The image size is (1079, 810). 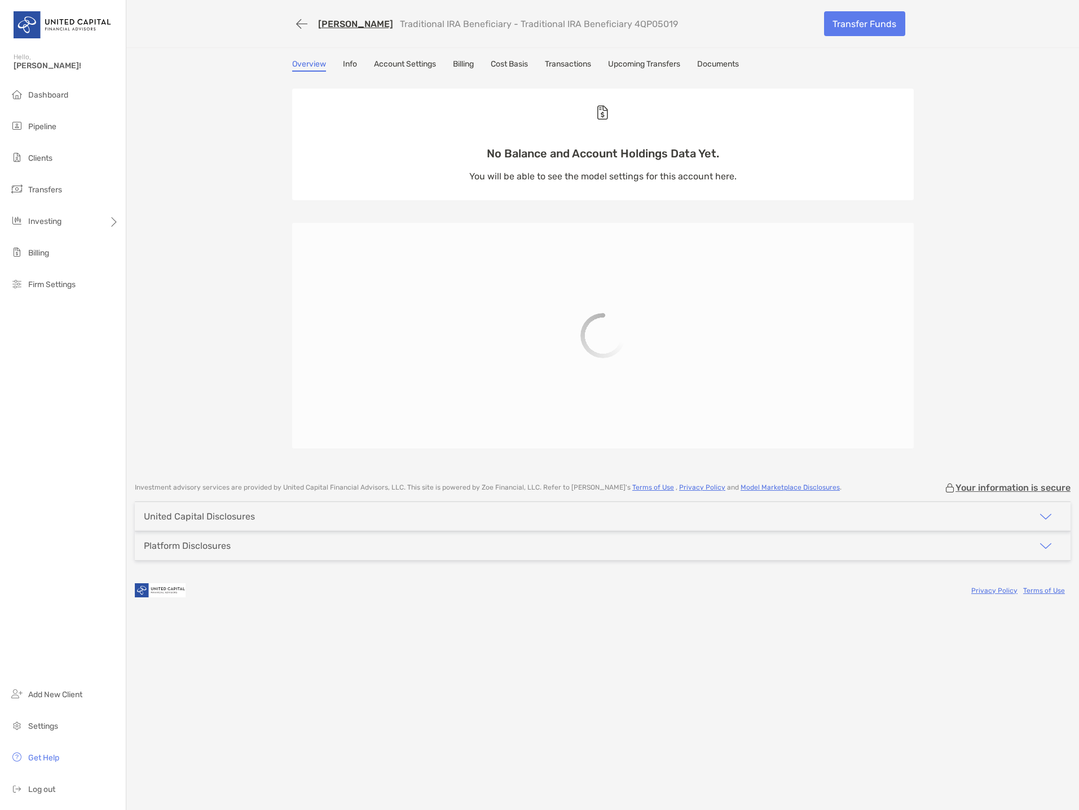 What do you see at coordinates (17, 726) in the screenshot?
I see `img: settings icon` at bounding box center [17, 726].